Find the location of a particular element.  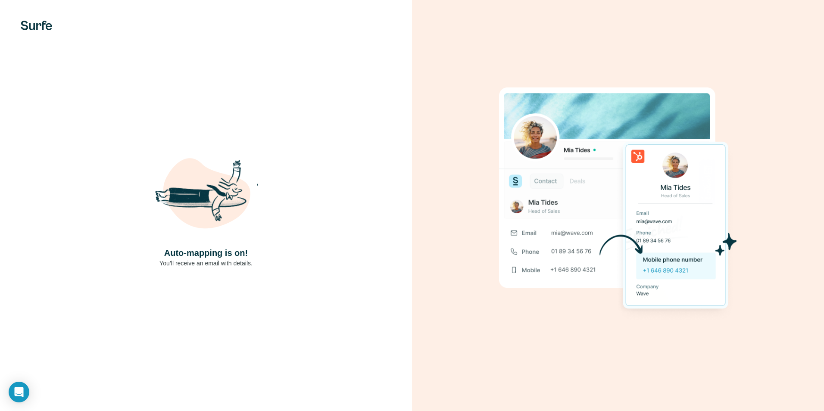

img: Shaka Illustration is located at coordinates (206, 195).